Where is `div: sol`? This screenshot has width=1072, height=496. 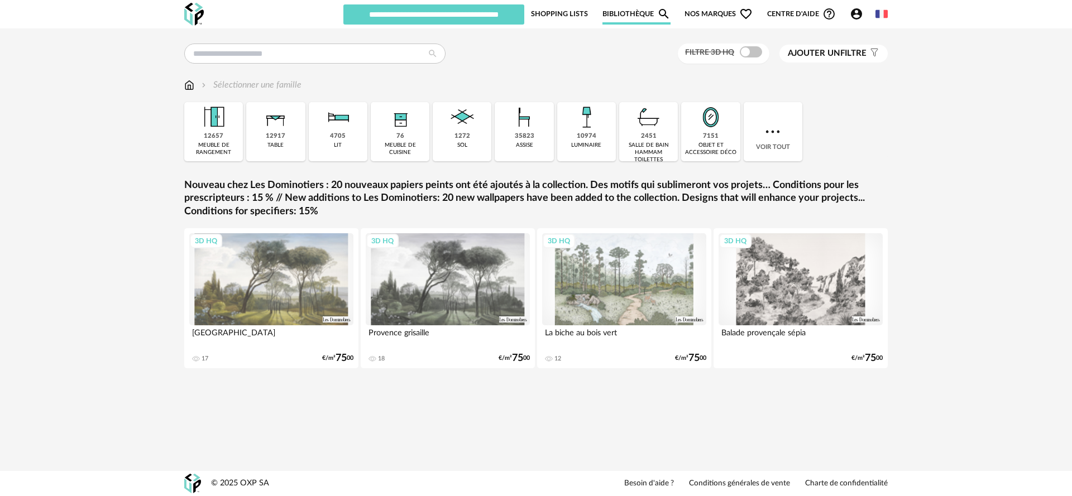
div: sol is located at coordinates (462, 145).